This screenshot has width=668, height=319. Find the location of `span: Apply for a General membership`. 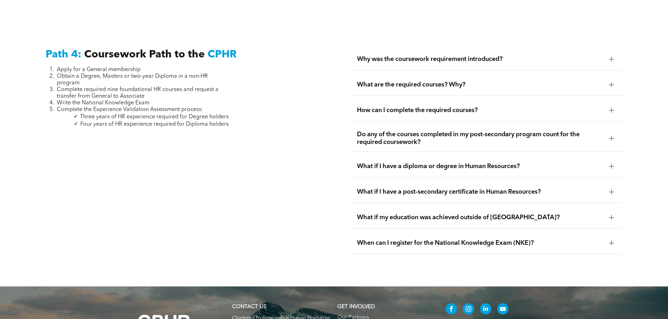

span: Apply for a General membership is located at coordinates (98, 70).